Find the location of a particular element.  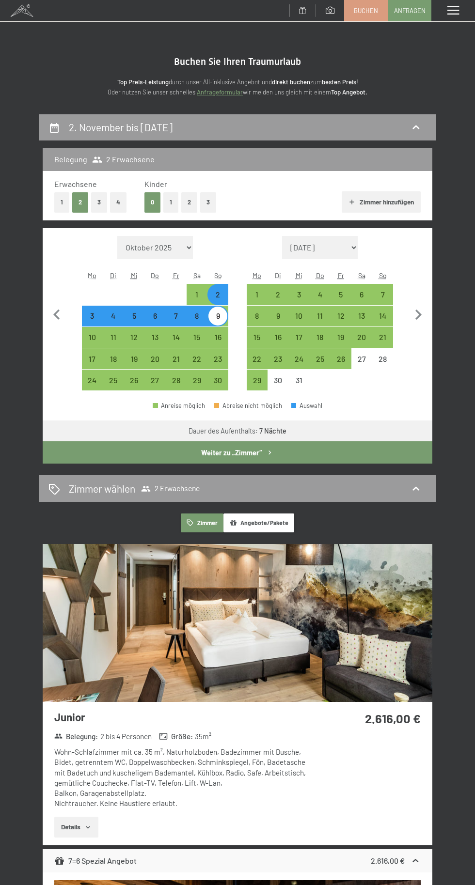

div: Sat Nov 22 2025 is located at coordinates (197, 358).